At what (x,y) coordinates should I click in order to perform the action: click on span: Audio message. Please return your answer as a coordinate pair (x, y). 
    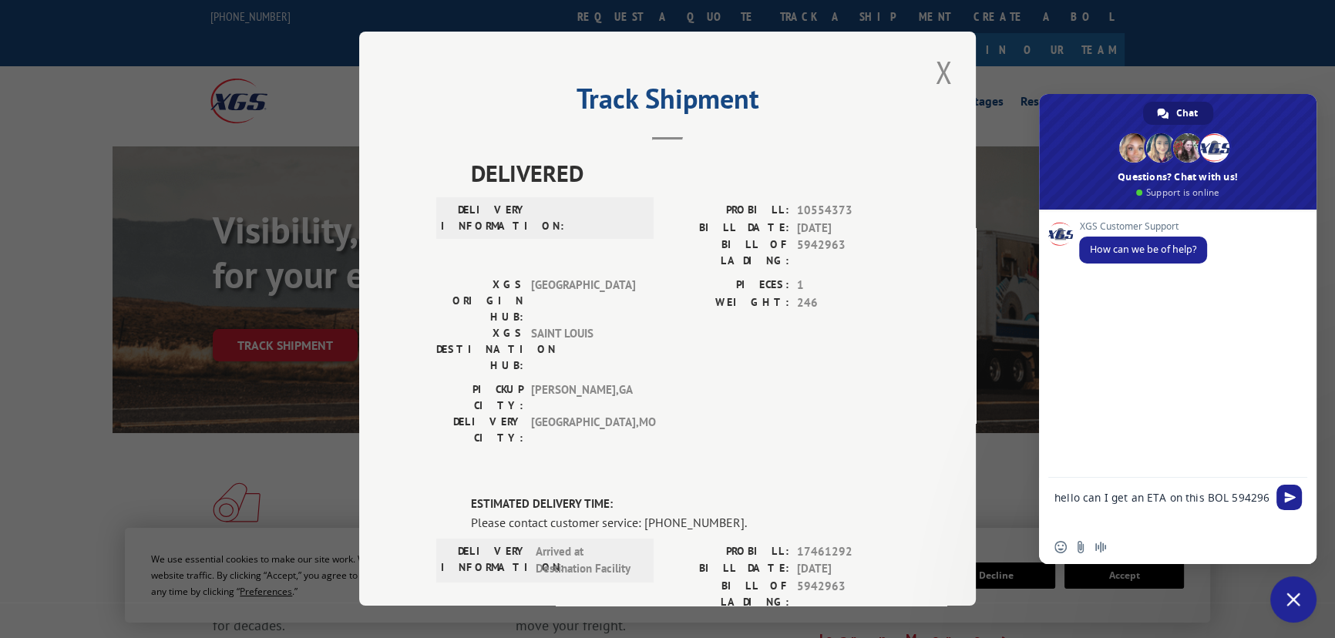
    Looking at the image, I should click on (1101, 547).